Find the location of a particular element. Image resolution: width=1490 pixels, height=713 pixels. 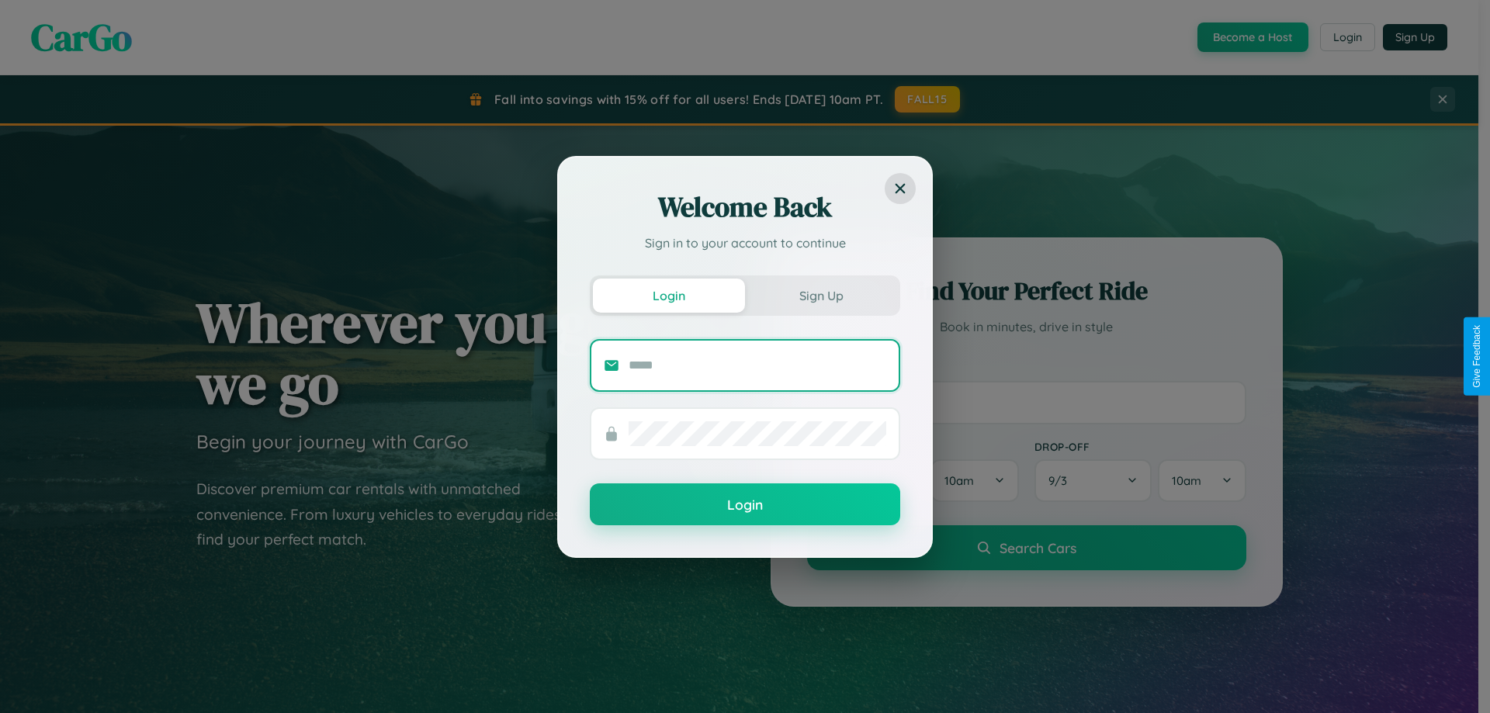

button: Sign Up is located at coordinates (821, 296).